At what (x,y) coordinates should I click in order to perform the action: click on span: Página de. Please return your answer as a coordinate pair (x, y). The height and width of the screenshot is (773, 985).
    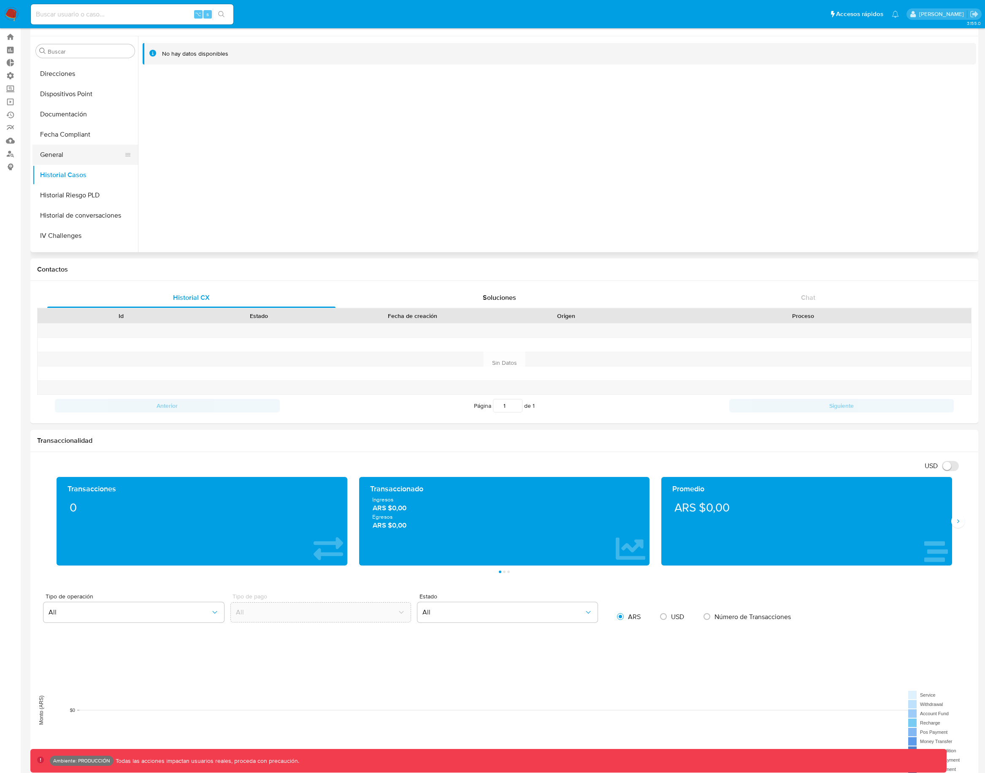
    Looking at the image, I should click on (504, 406).